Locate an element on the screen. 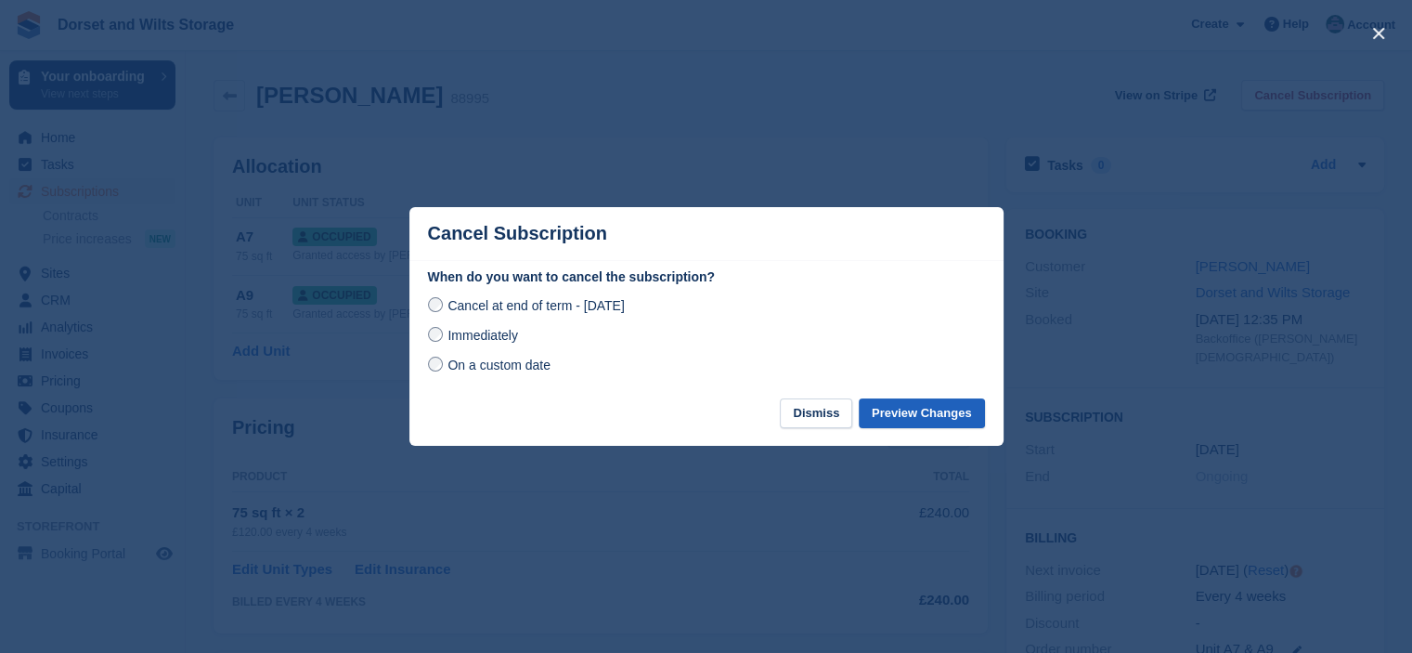  input: Immediately is located at coordinates (435, 334).